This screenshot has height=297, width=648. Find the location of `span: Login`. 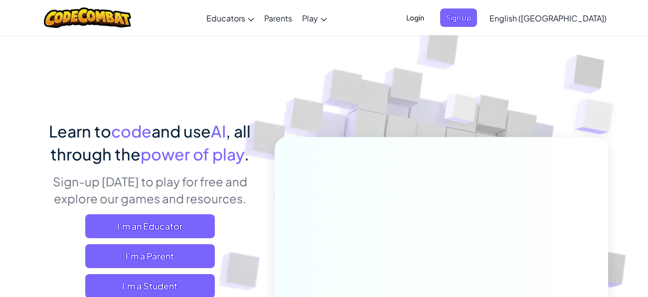

span: Login is located at coordinates (415, 17).